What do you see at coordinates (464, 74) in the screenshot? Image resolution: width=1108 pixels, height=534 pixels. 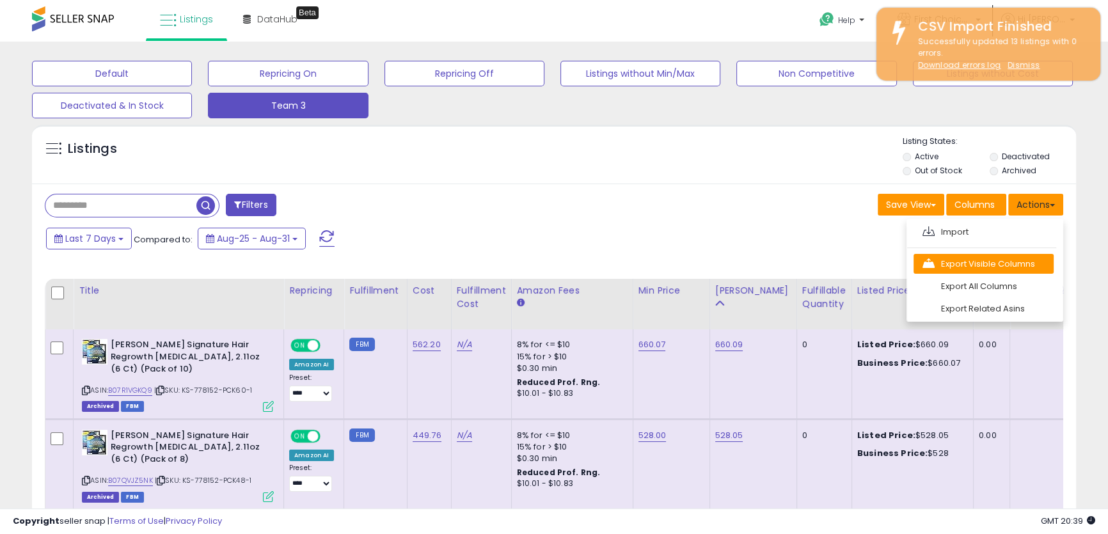 I see `button: Repricing Off` at bounding box center [464, 74].